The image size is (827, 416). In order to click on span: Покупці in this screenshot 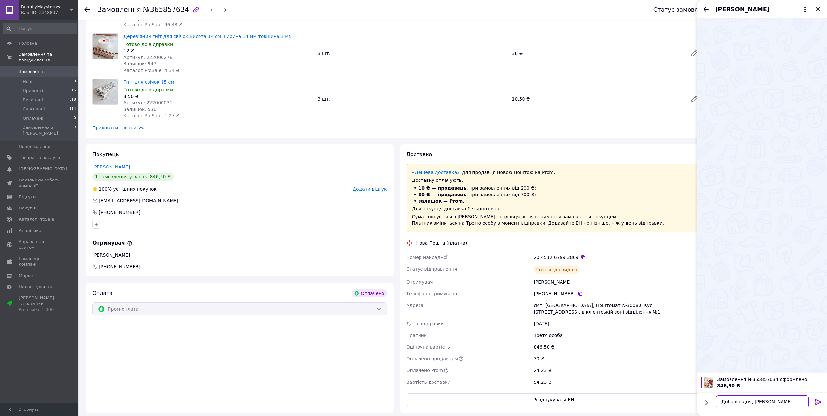, I will do `click(28, 208)`.